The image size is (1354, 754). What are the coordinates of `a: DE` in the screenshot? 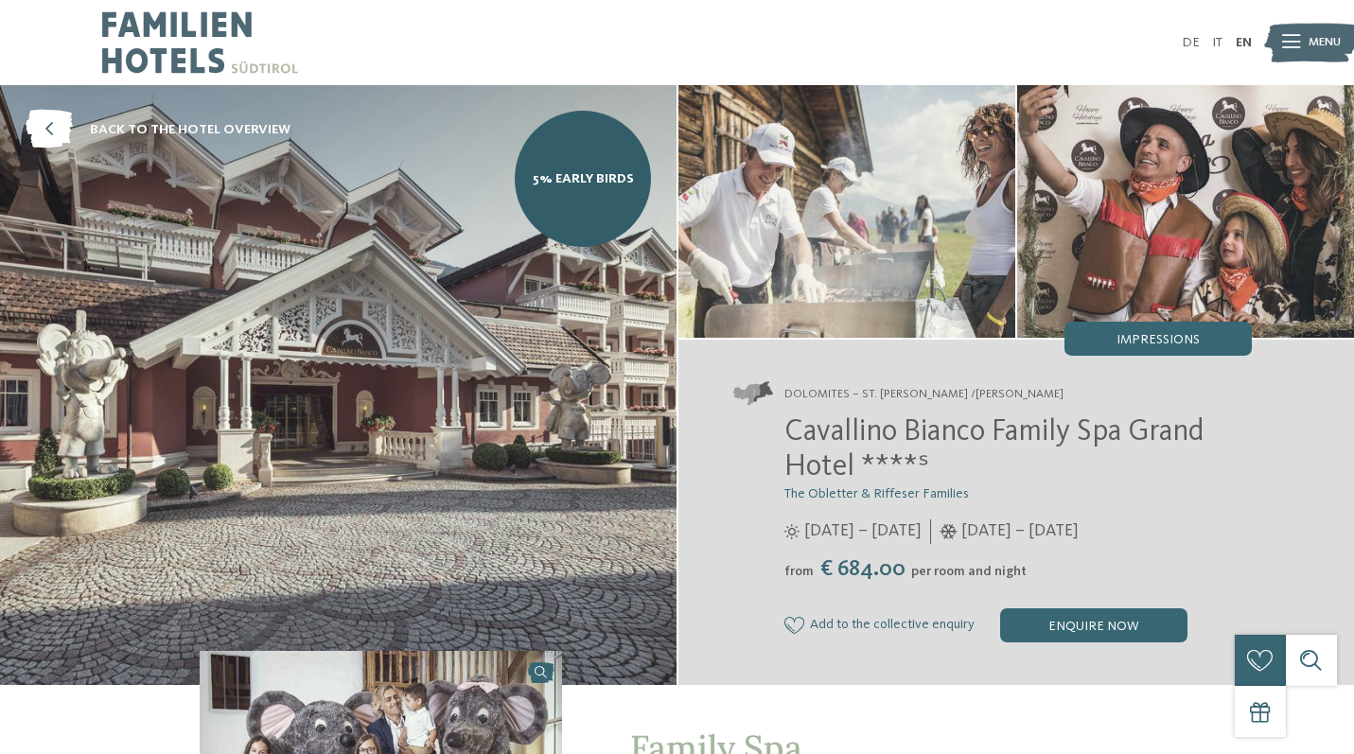 It's located at (1190, 43).